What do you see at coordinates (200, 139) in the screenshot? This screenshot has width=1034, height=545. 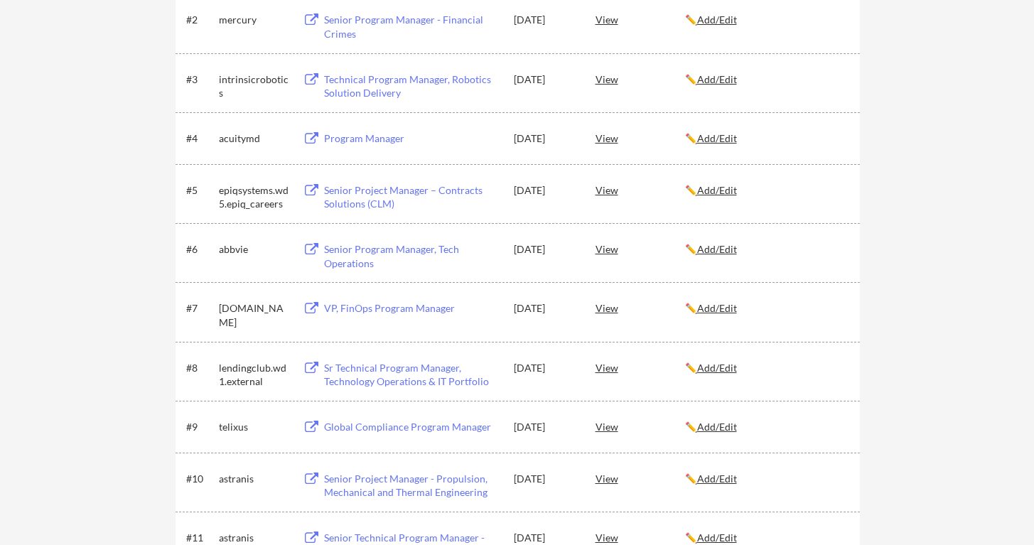 I see `div: #4` at bounding box center [200, 139].